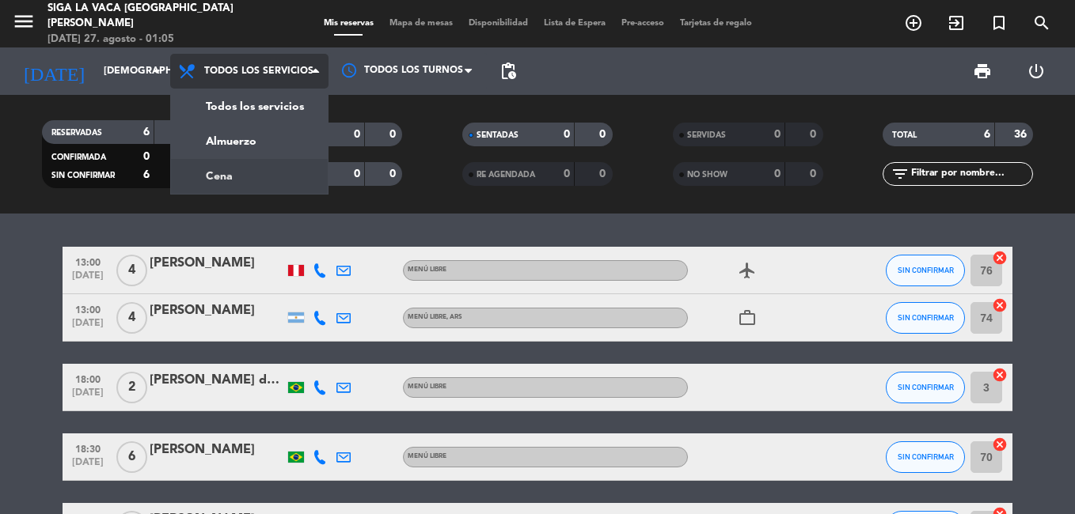 This screenshot has height=514, width=1075. I want to click on i: exit_to_app, so click(956, 23).